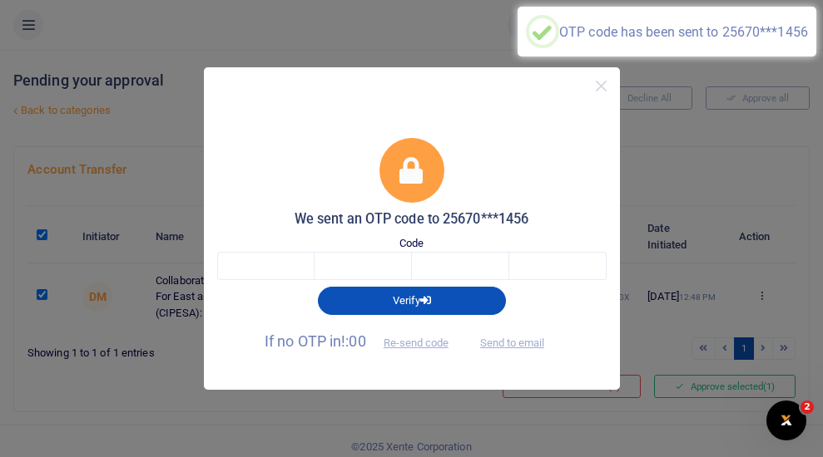 The height and width of the screenshot is (457, 823). Describe the element at coordinates (412, 301) in the screenshot. I see `button: Verify` at that location.